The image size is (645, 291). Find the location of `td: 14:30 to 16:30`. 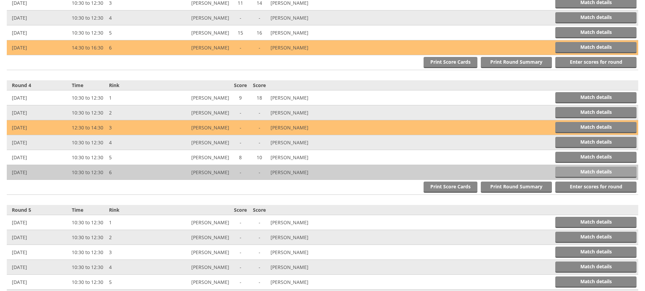

td: 14:30 to 16:30 is located at coordinates (89, 48).